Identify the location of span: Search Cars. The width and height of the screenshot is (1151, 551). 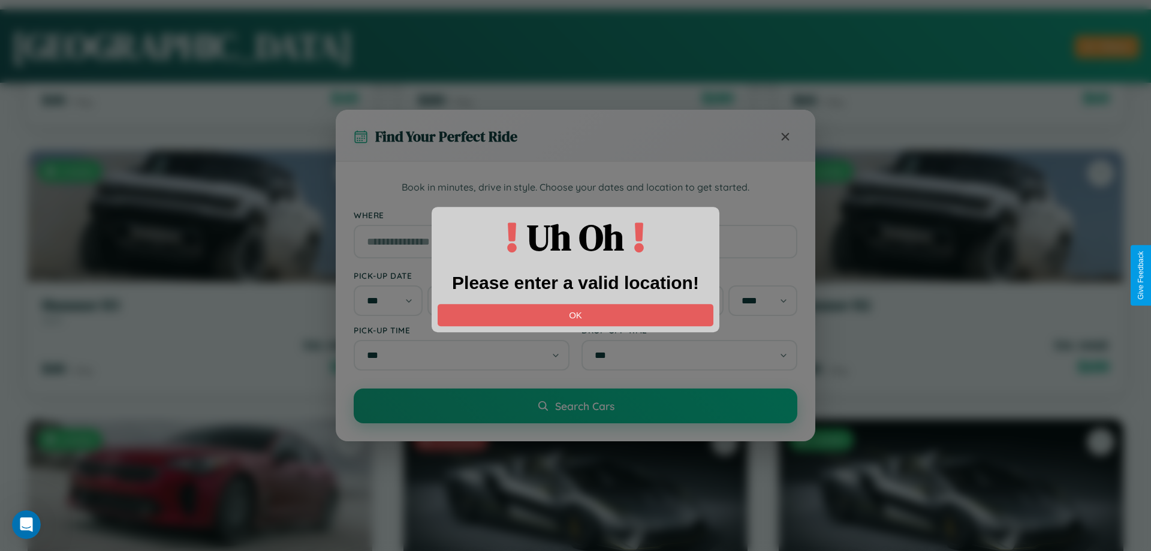
(584, 406).